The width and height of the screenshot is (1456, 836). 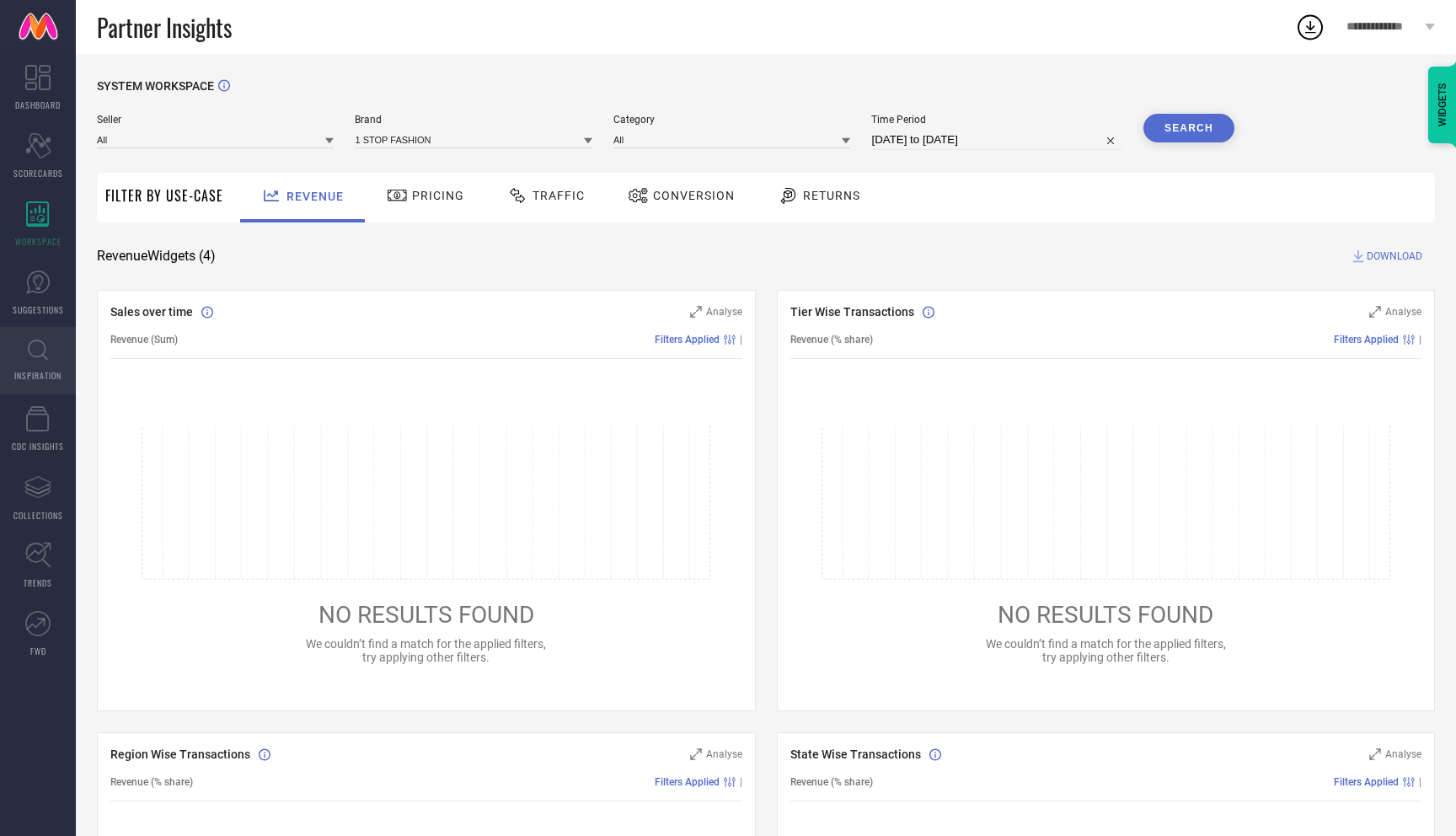 What do you see at coordinates (852, 312) in the screenshot?
I see `span: Tier Wise Transactions` at bounding box center [852, 312].